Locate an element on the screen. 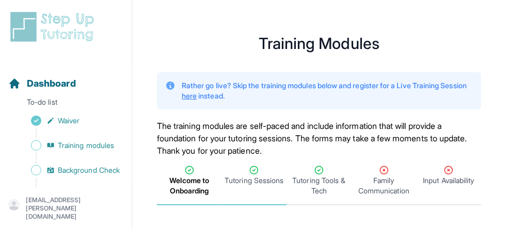  a: Training modules is located at coordinates (70, 146).